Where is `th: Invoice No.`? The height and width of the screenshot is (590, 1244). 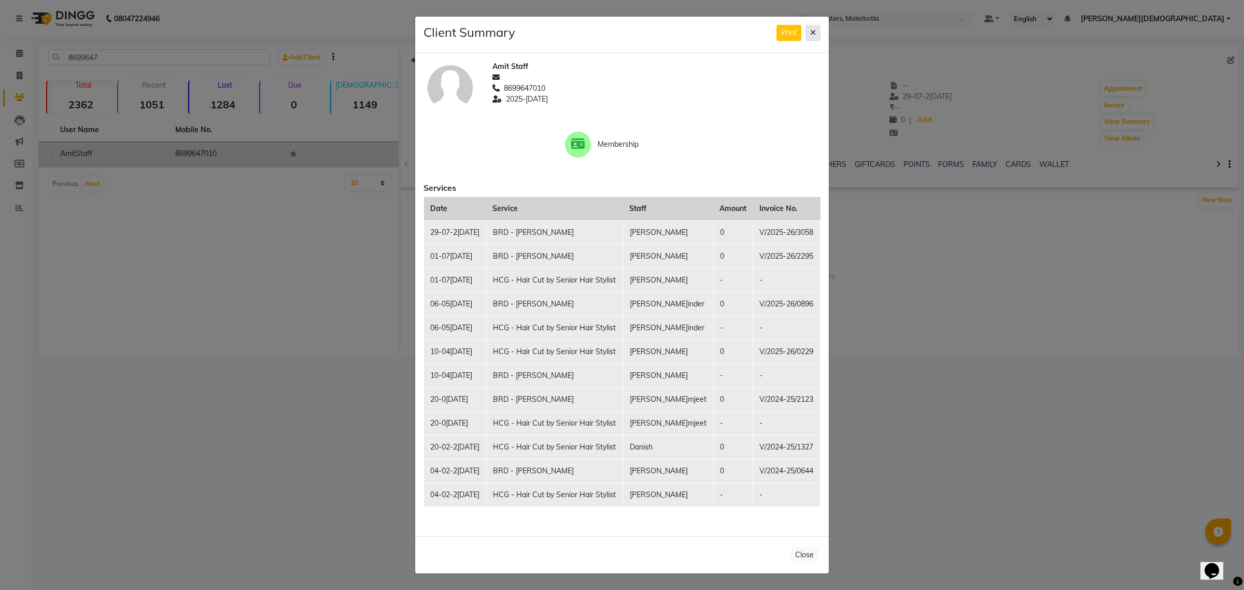
th: Invoice No. is located at coordinates (787, 209).